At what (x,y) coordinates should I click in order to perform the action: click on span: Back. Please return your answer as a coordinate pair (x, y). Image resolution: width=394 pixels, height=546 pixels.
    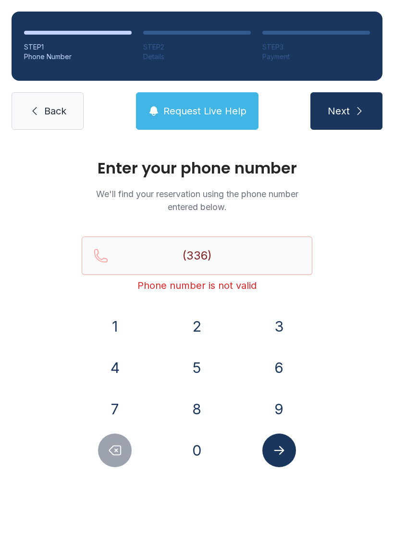
    Looking at the image, I should click on (55, 111).